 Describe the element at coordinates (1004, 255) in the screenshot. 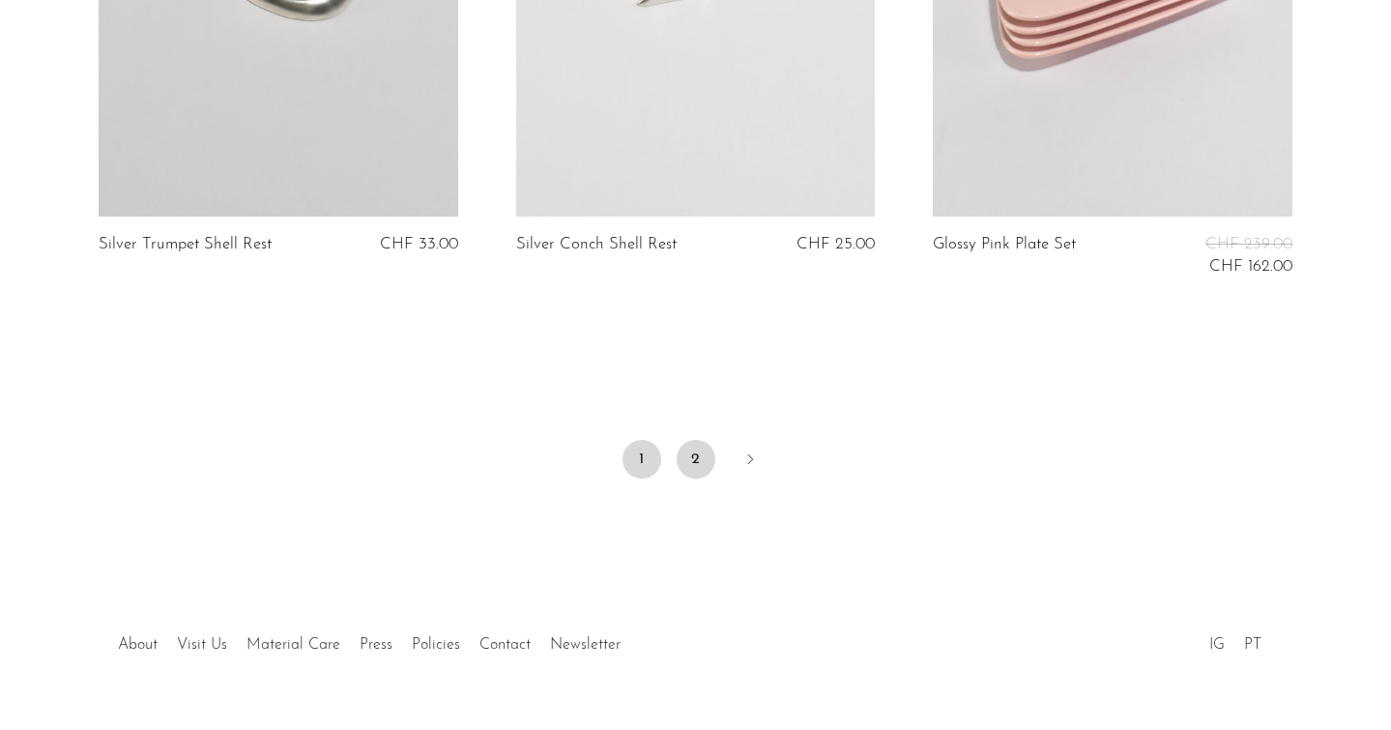

I see `a: Glossy Pink Plate Set` at that location.